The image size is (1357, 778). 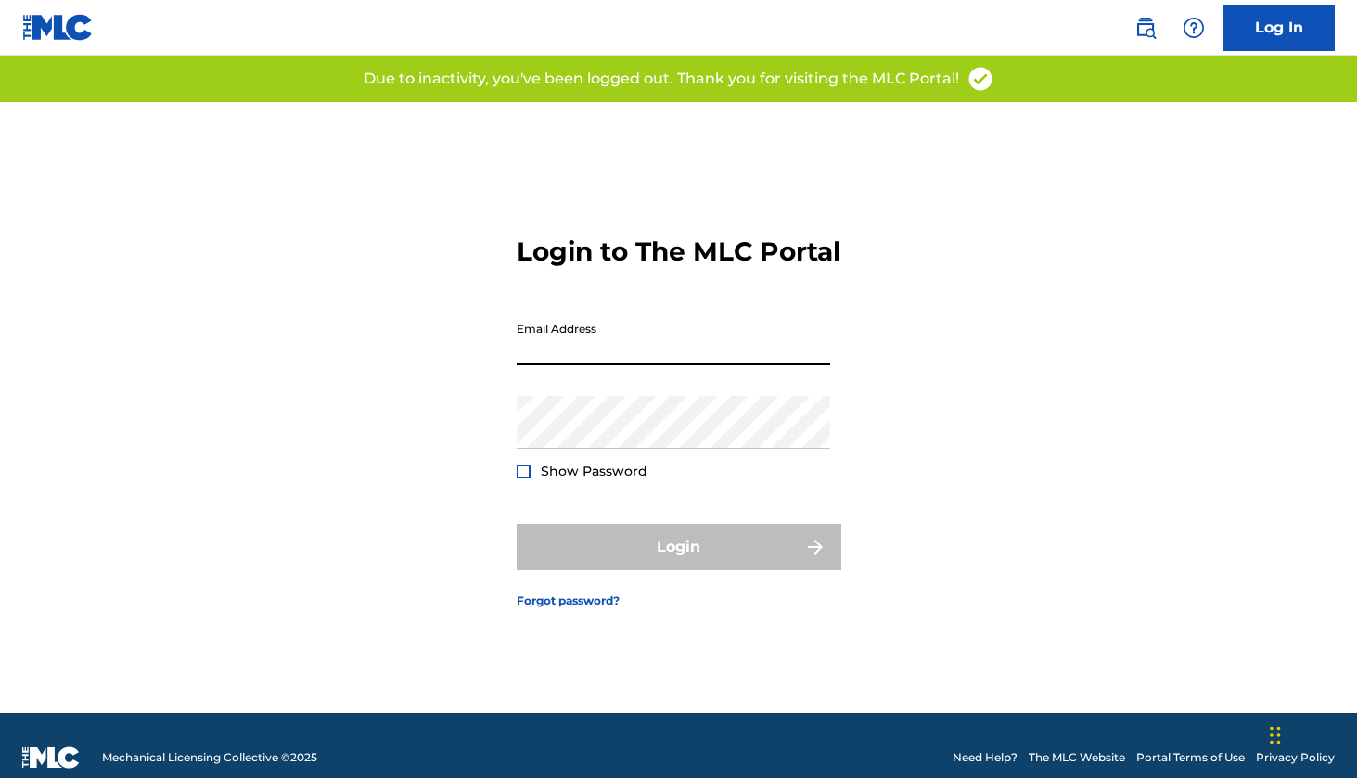 I want to click on img: help, so click(x=1194, y=28).